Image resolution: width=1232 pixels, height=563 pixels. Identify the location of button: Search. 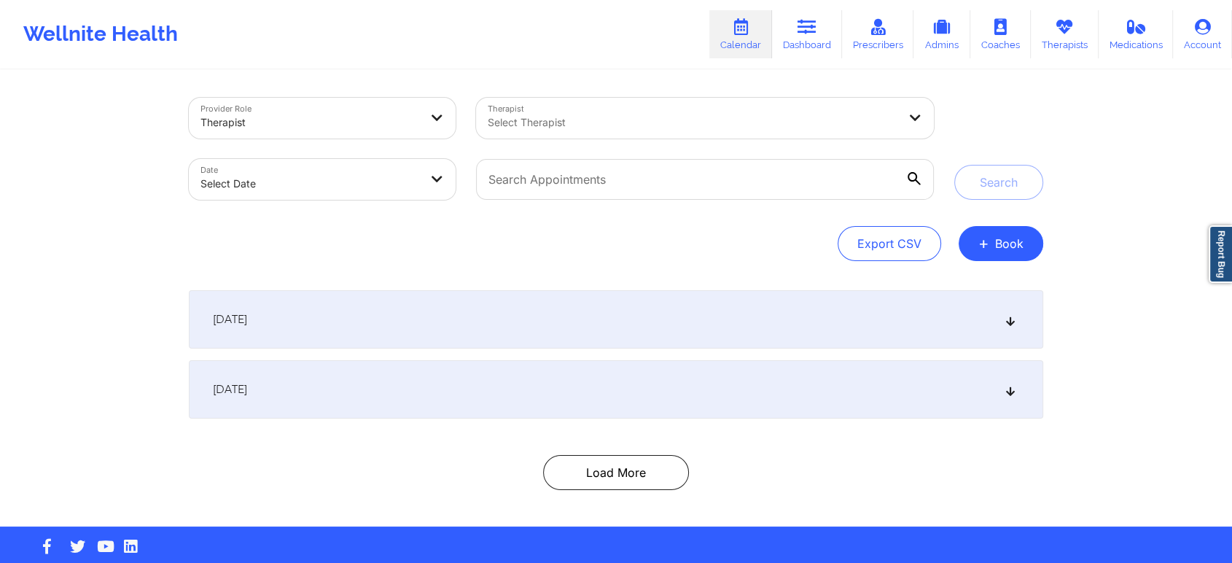
(999, 182).